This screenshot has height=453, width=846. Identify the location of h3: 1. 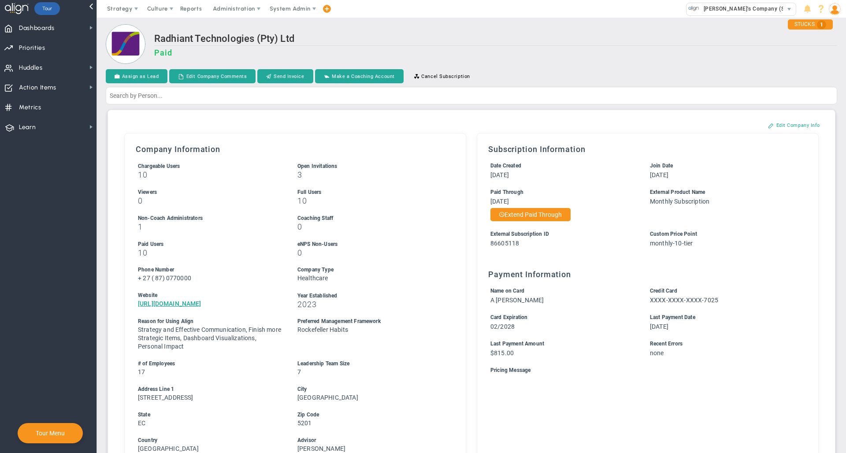
(209, 226).